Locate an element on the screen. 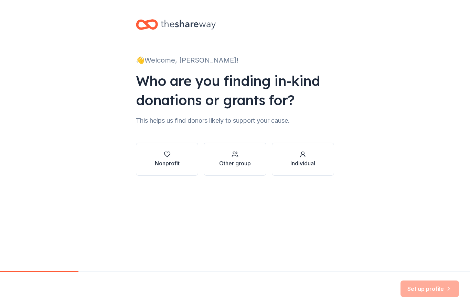 The image size is (470, 308). div: This helps us find donors likely to support your cause. is located at coordinates (235, 121).